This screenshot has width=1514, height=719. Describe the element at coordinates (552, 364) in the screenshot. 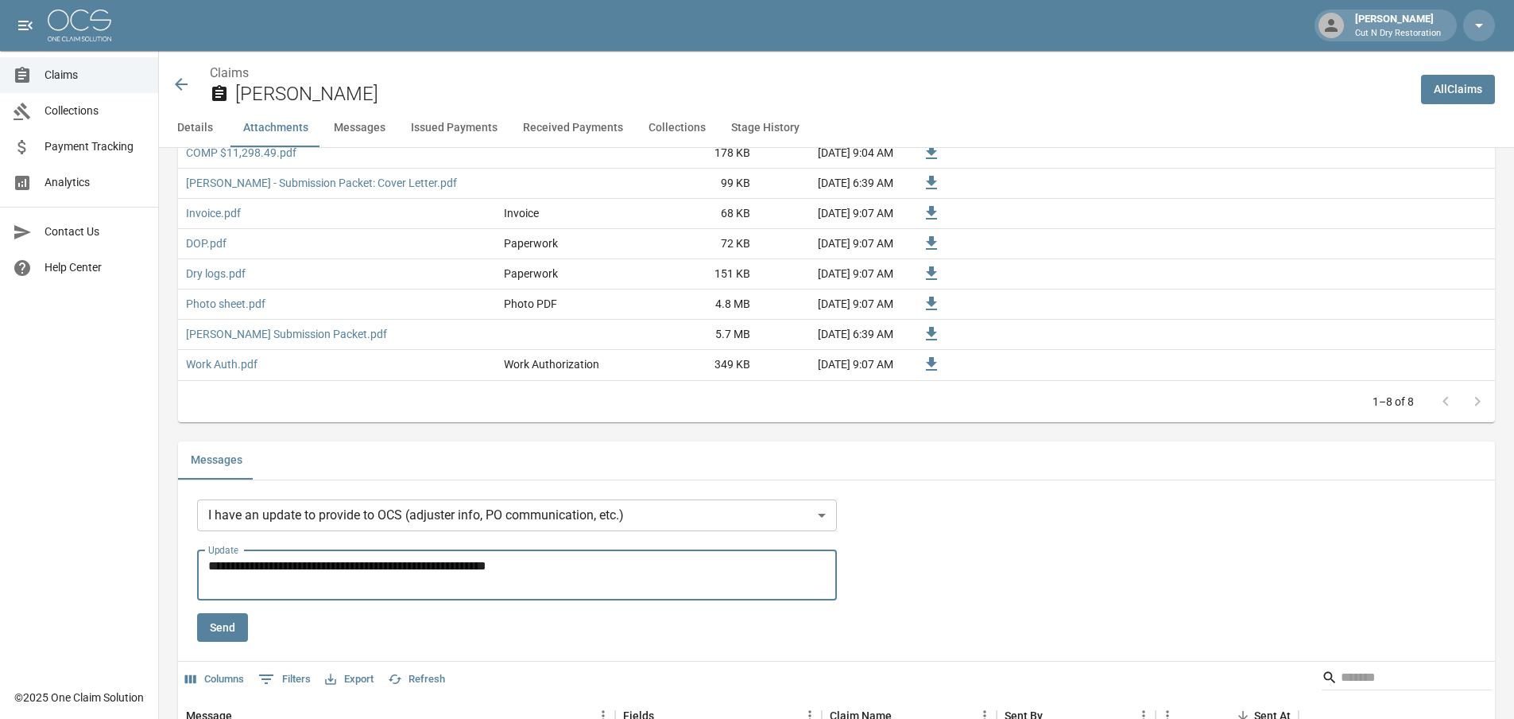

I see `div: Work Authorization` at that location.